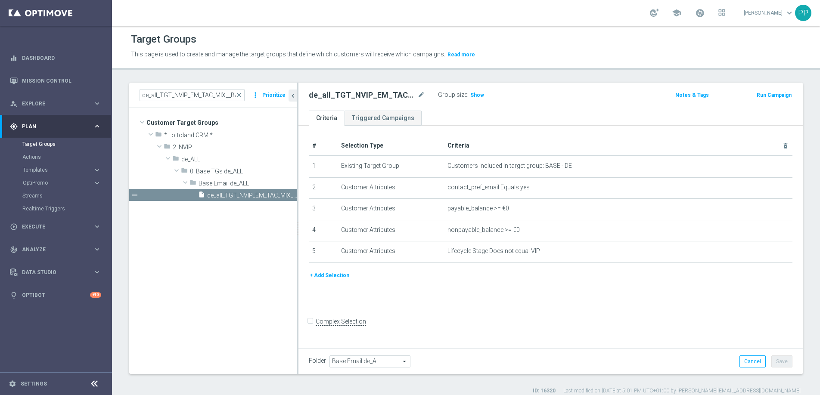  What do you see at coordinates (62, 170) in the screenshot?
I see `button: Templates keyboard_arrow_right` at bounding box center [62, 170].